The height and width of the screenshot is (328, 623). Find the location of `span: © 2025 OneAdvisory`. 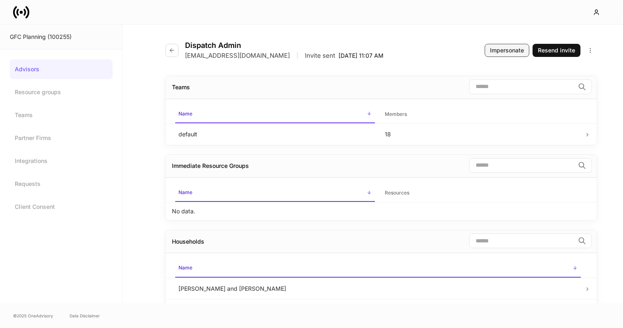

span: © 2025 OneAdvisory is located at coordinates (33, 316).